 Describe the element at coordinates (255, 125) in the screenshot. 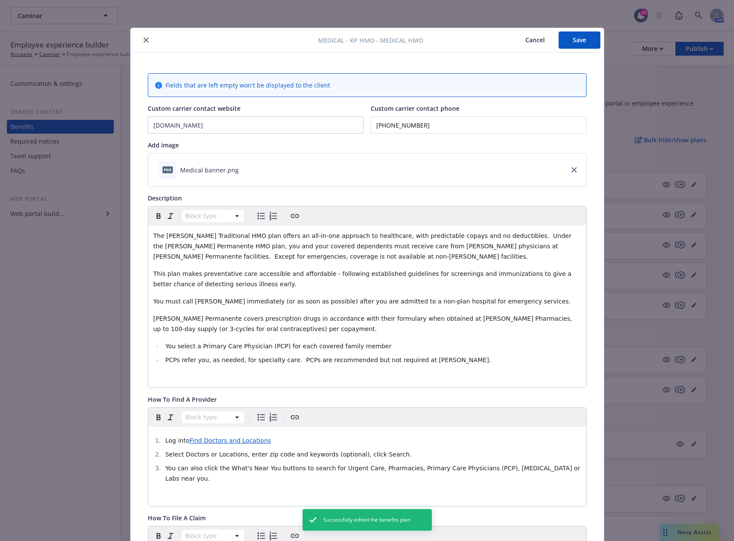

I see `input: Add custom carrier contact website` at that location.